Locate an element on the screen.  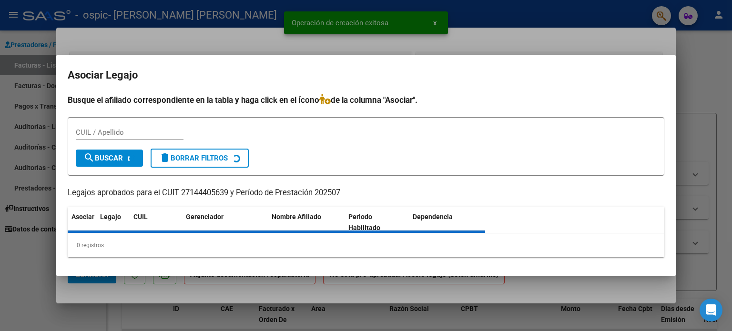
span: Legajo is located at coordinates (110, 217).